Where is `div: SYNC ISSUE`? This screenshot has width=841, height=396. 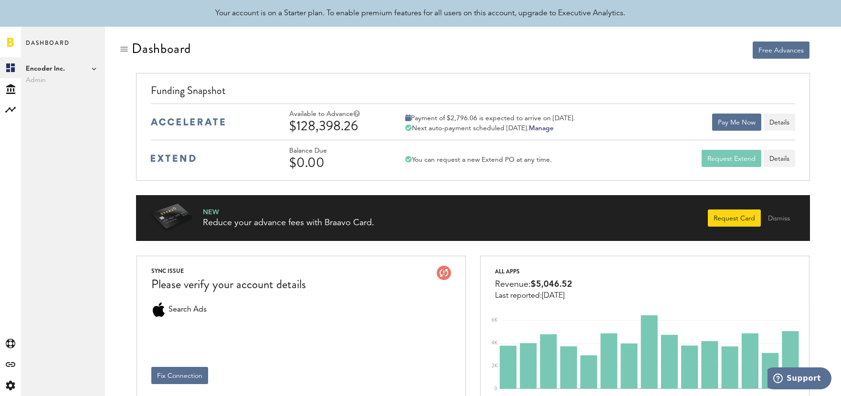 div: SYNC ISSUE is located at coordinates (229, 271).